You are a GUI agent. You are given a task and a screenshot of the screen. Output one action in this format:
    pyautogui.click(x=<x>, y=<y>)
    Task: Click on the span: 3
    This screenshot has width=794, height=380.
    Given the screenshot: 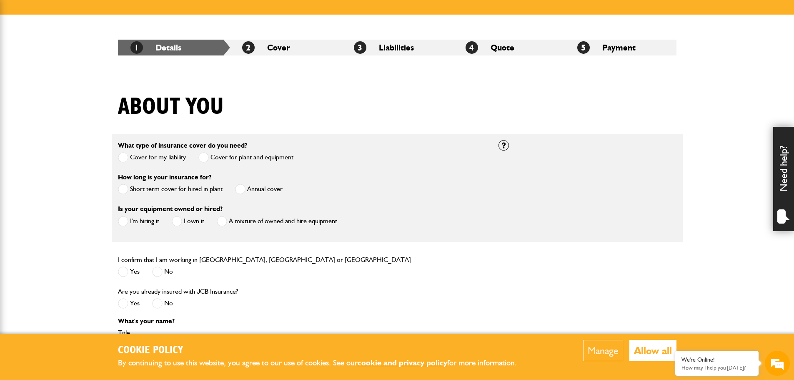 What is the action you would take?
    pyautogui.click(x=360, y=48)
    